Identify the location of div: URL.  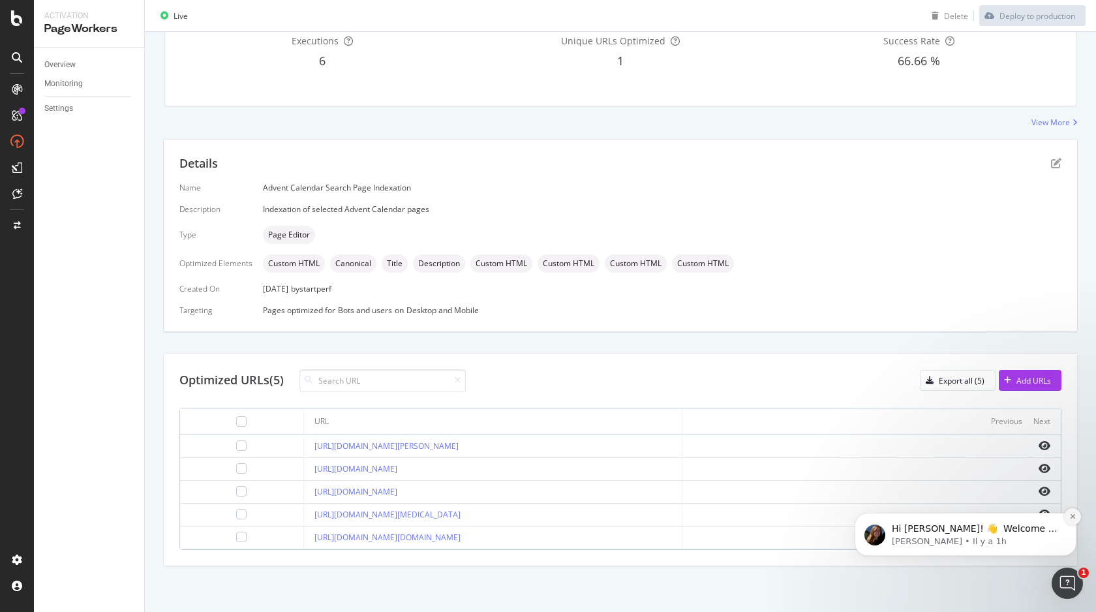
(322, 421).